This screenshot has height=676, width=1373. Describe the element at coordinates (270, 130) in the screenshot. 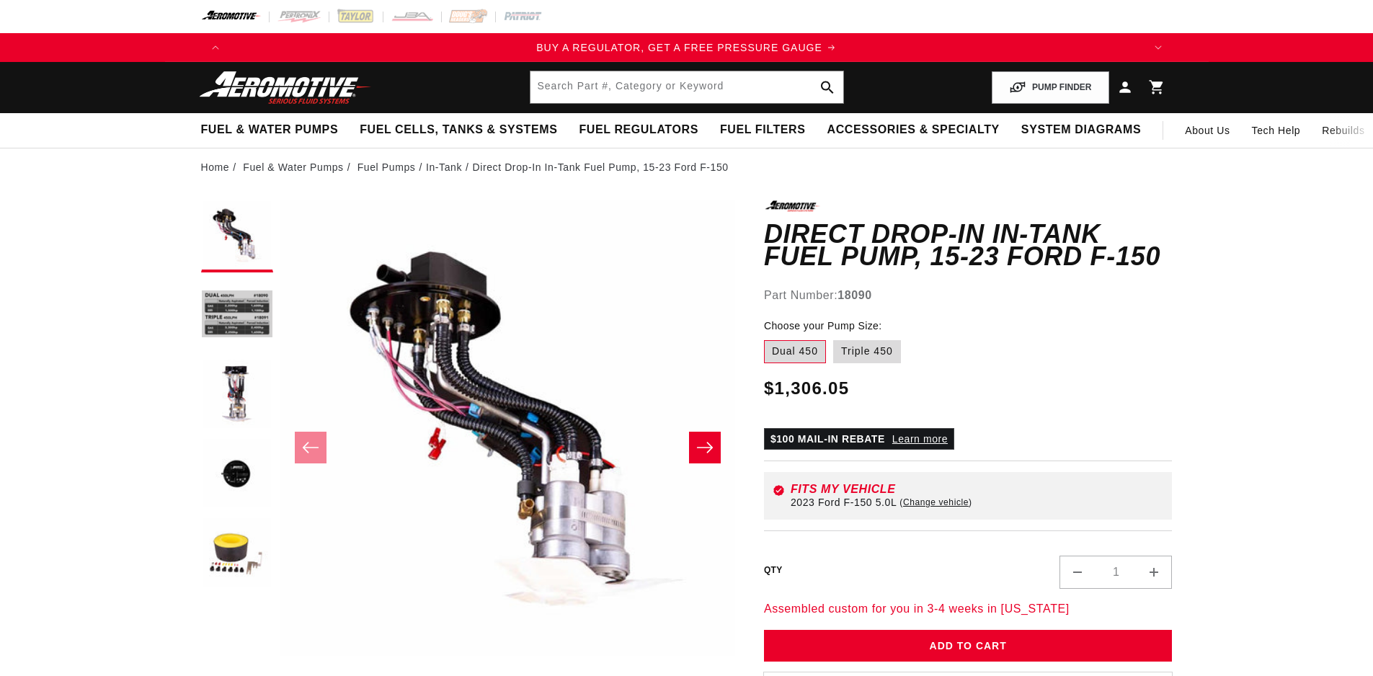

I see `span: Fuel & Water Pumps` at that location.